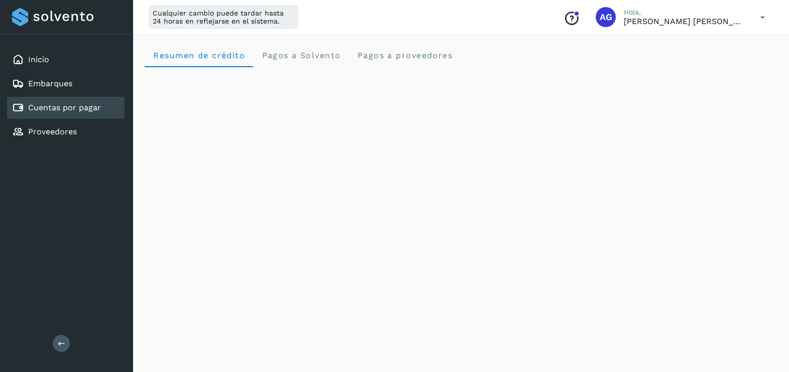  Describe the element at coordinates (52, 132) in the screenshot. I see `a: Proveedores` at that location.